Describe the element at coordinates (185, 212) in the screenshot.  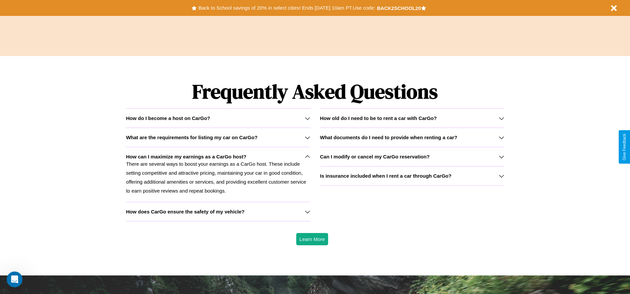
I see `h3: How does CarGo ensure the safety of my vehicle?` at that location.